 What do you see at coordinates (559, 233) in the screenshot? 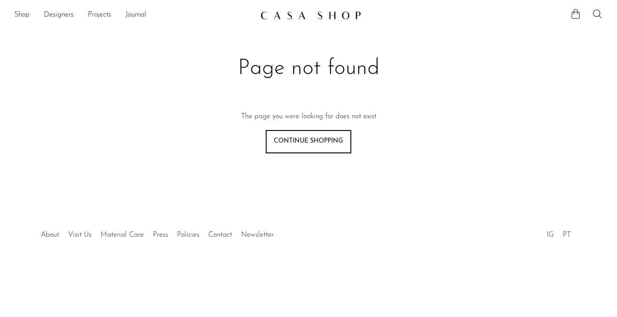
I see `ul: Social Medias` at bounding box center [559, 233].